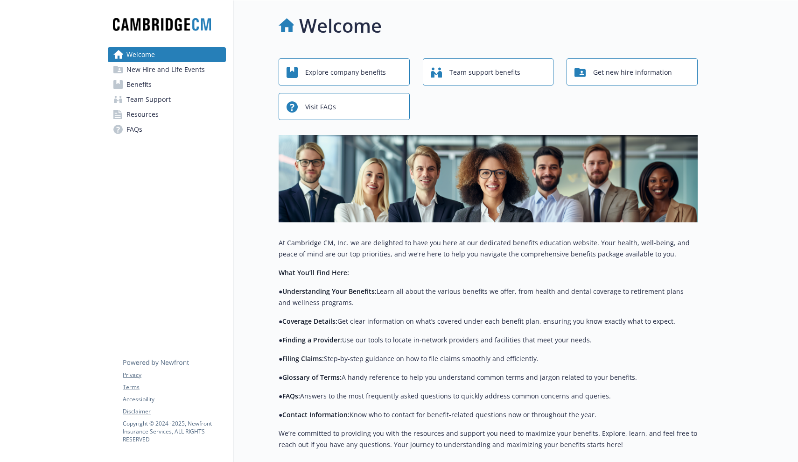 This screenshot has height=462, width=798. I want to click on button: Team support benefits, so click(488, 72).